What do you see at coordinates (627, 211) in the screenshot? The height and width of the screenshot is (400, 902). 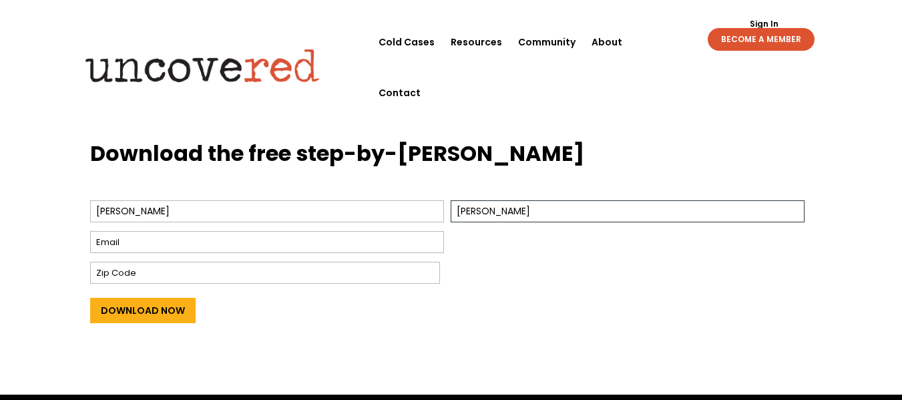 I see `input: Last Name` at bounding box center [627, 211].